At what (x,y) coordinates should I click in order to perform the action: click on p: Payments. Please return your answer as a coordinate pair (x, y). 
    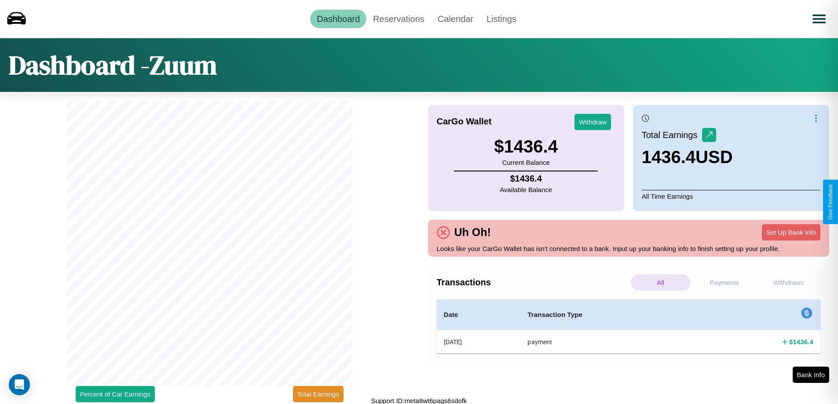
    Looking at the image, I should click on (724, 282).